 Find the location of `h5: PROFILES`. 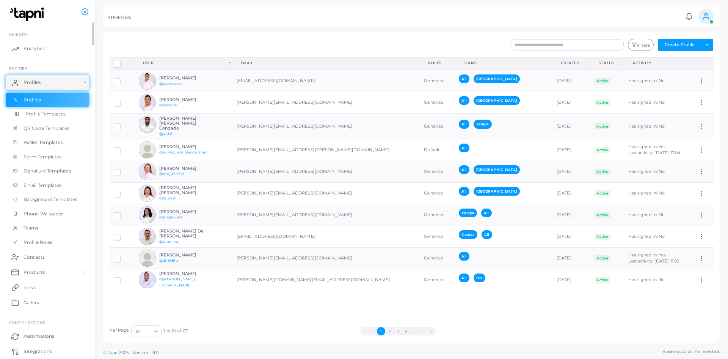

h5: PROFILES is located at coordinates (119, 17).